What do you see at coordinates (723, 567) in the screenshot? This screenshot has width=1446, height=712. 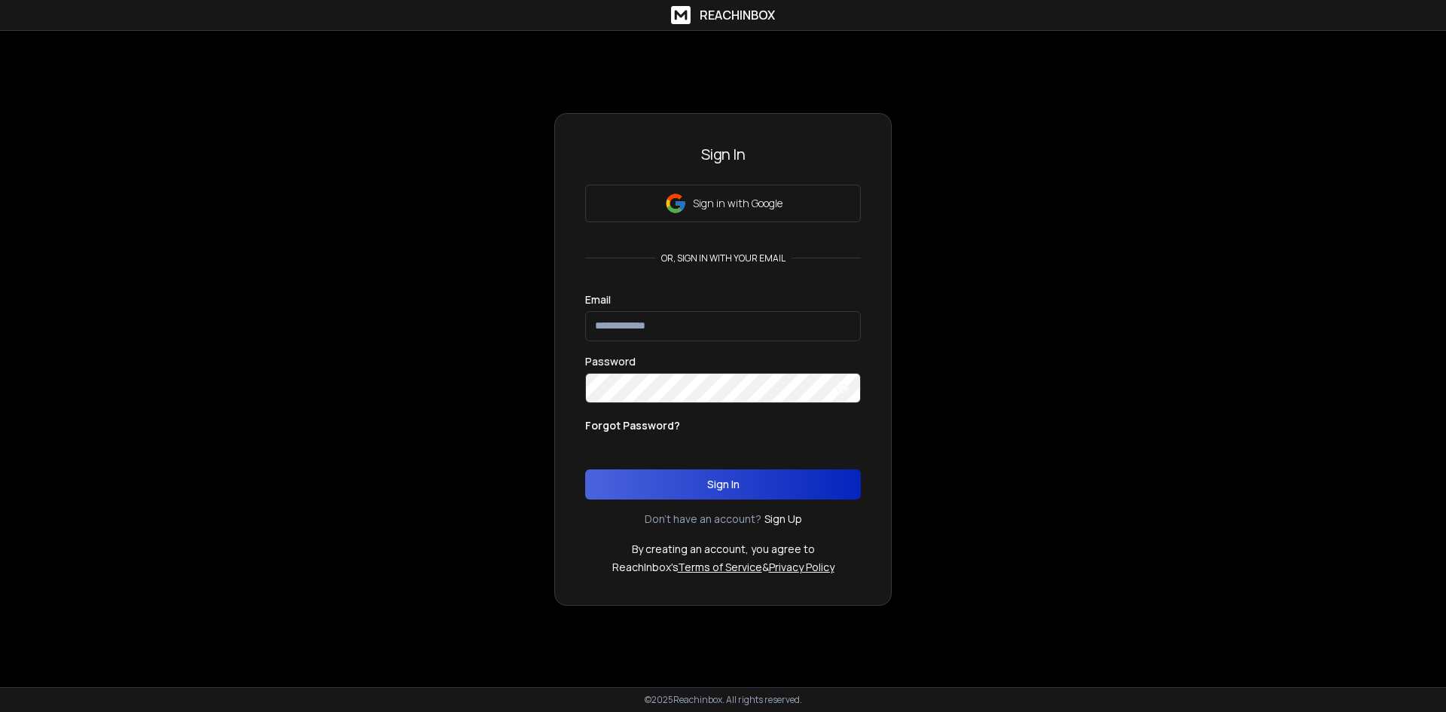 I see `p: ReachInbox's &` at bounding box center [723, 567].